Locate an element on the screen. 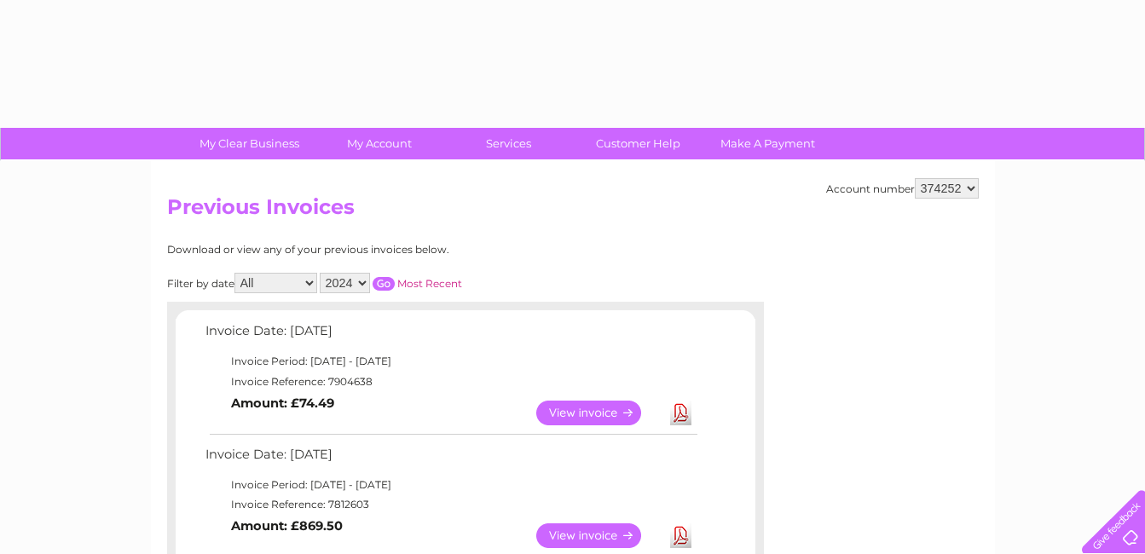 The image size is (1145, 554). a: My Clear Business is located at coordinates (249, 143).